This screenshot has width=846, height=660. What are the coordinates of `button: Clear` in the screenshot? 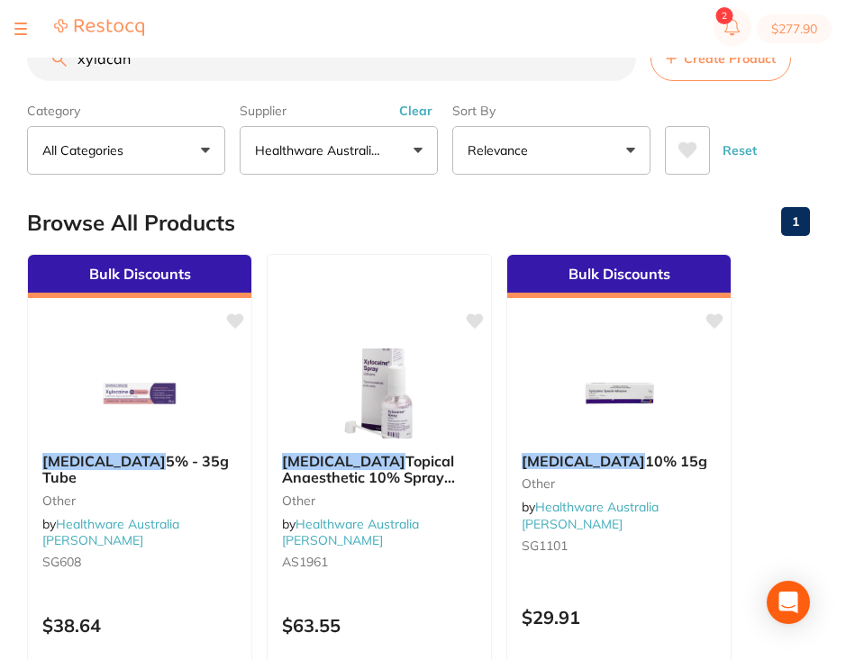 It's located at (415, 111).